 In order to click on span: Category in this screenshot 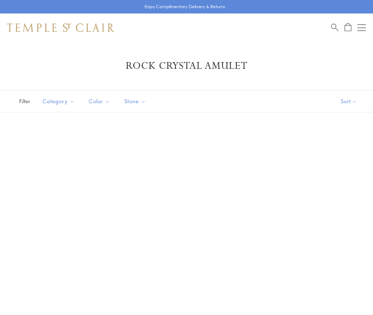, I will do `click(59, 101)`.